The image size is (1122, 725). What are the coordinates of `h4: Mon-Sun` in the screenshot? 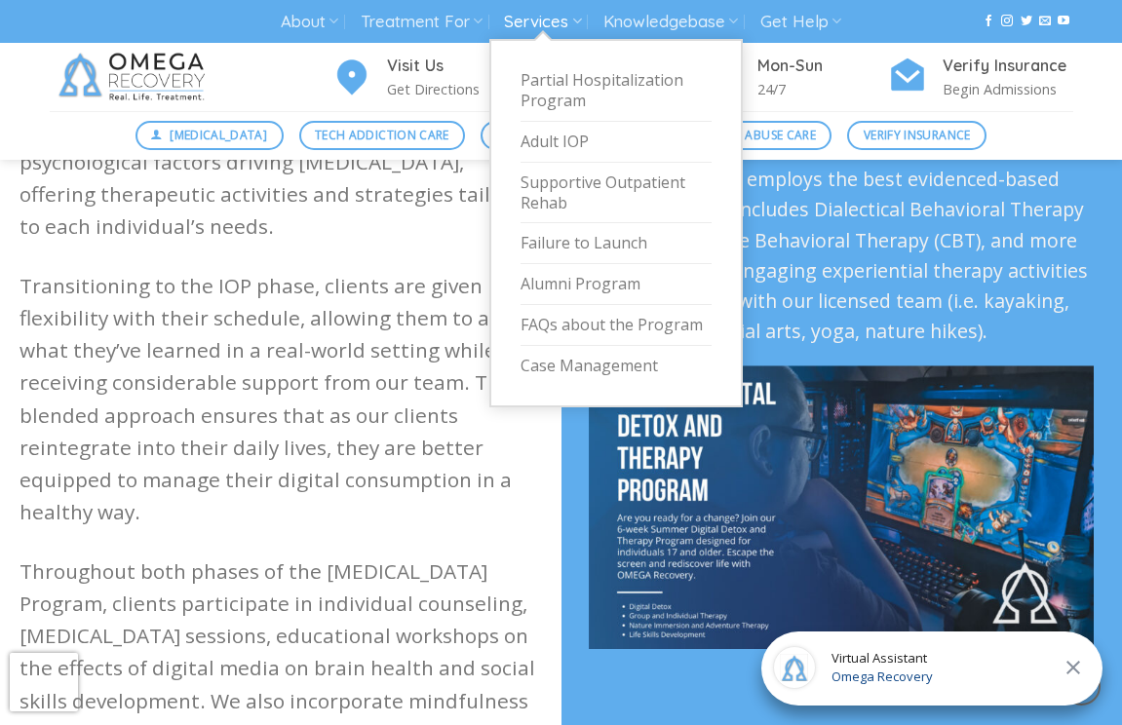 It's located at (823, 66).